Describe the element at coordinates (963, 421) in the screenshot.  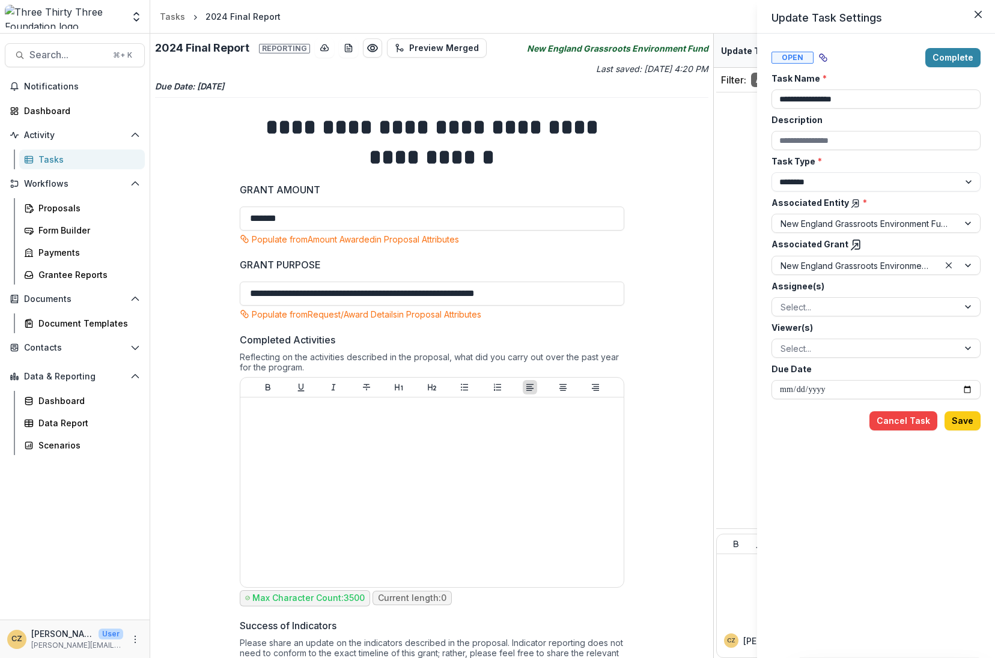
I see `button: Save` at that location.